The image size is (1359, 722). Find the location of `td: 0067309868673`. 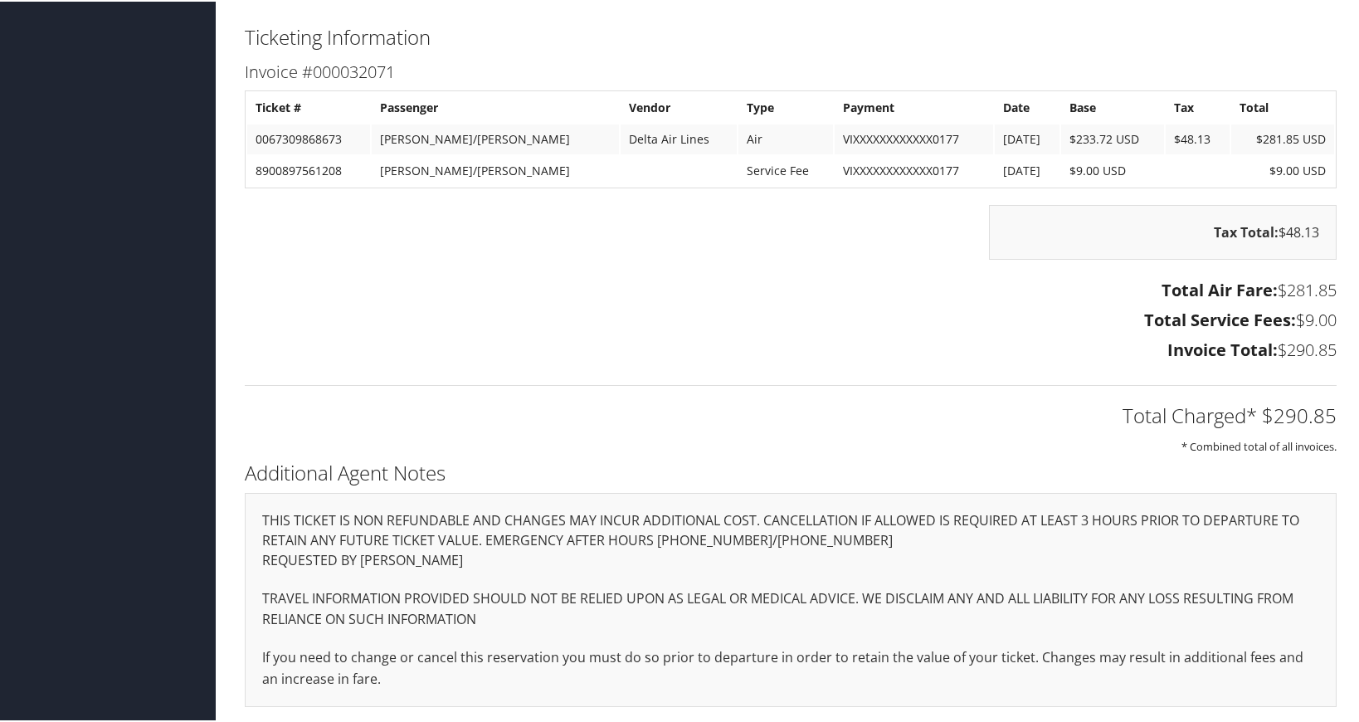

td: 0067309868673 is located at coordinates (309, 138).